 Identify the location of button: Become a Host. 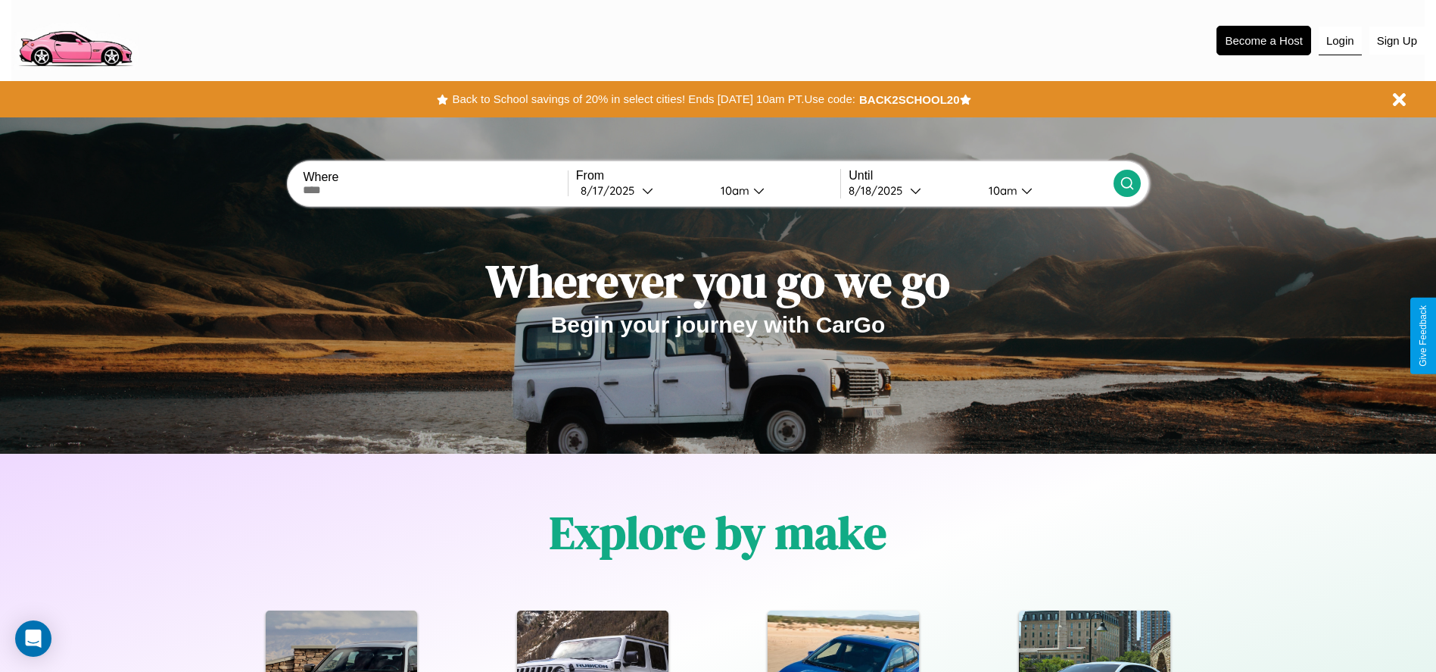
(1264, 40).